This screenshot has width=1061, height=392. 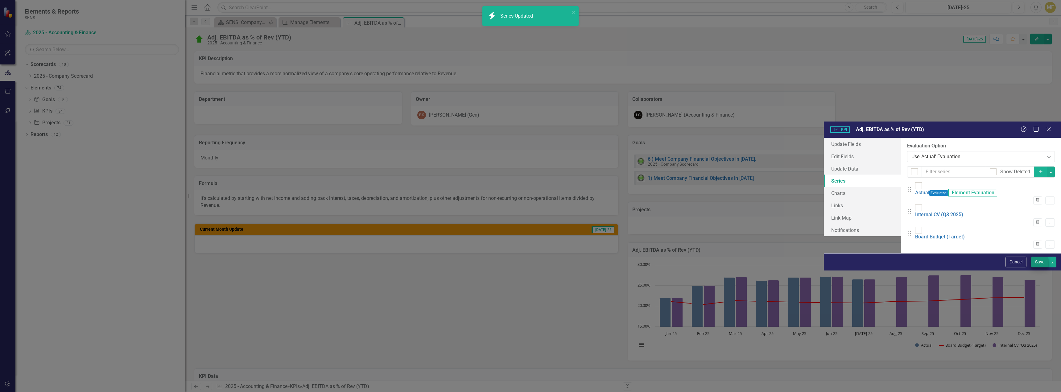 I want to click on span: Evaluated, so click(x=939, y=193).